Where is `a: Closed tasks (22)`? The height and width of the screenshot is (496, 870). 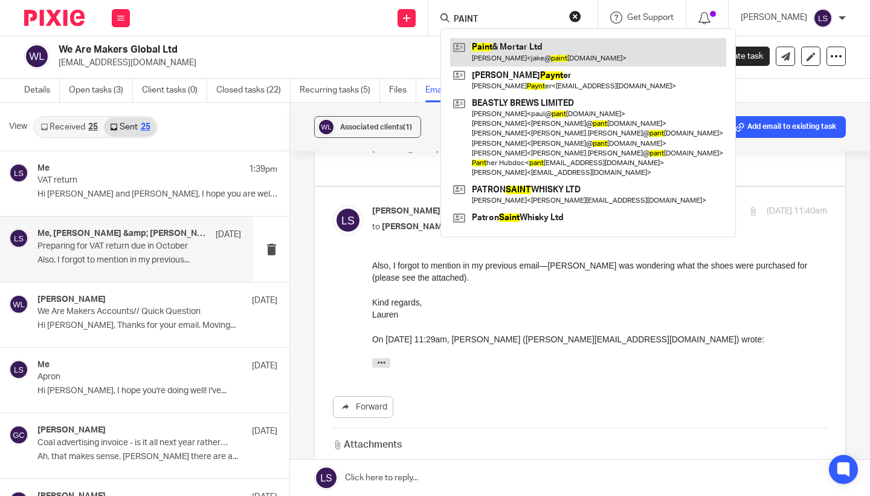 a: Closed tasks (22) is located at coordinates (253, 90).